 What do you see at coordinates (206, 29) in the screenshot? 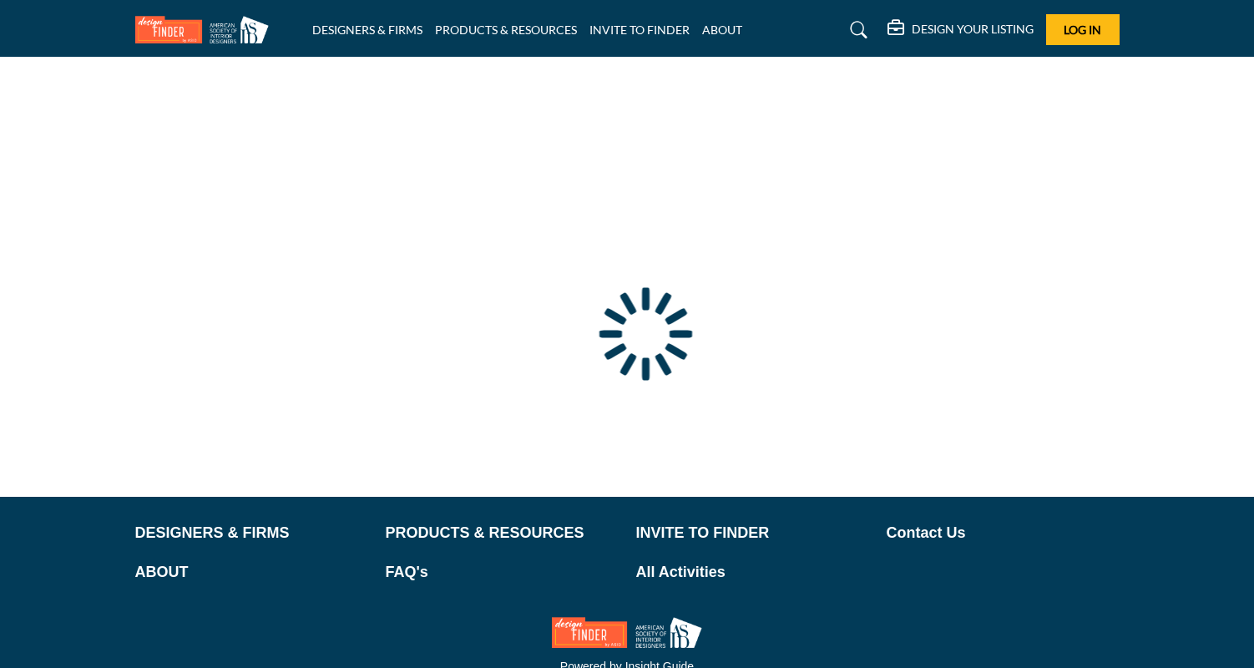
I see `img: Site Logo` at bounding box center [206, 29].